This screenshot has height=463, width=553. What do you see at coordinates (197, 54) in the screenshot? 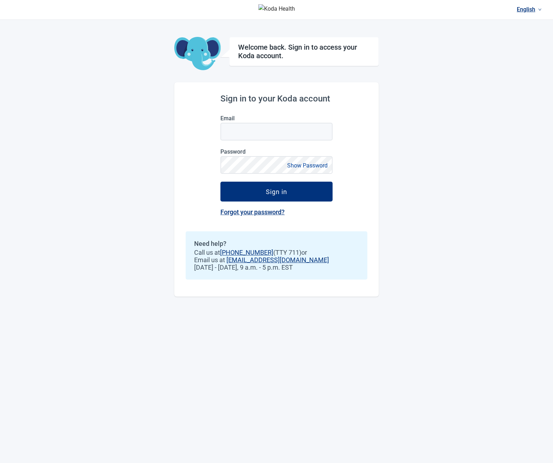
I see `img: Koda Elephant` at bounding box center [197, 54].